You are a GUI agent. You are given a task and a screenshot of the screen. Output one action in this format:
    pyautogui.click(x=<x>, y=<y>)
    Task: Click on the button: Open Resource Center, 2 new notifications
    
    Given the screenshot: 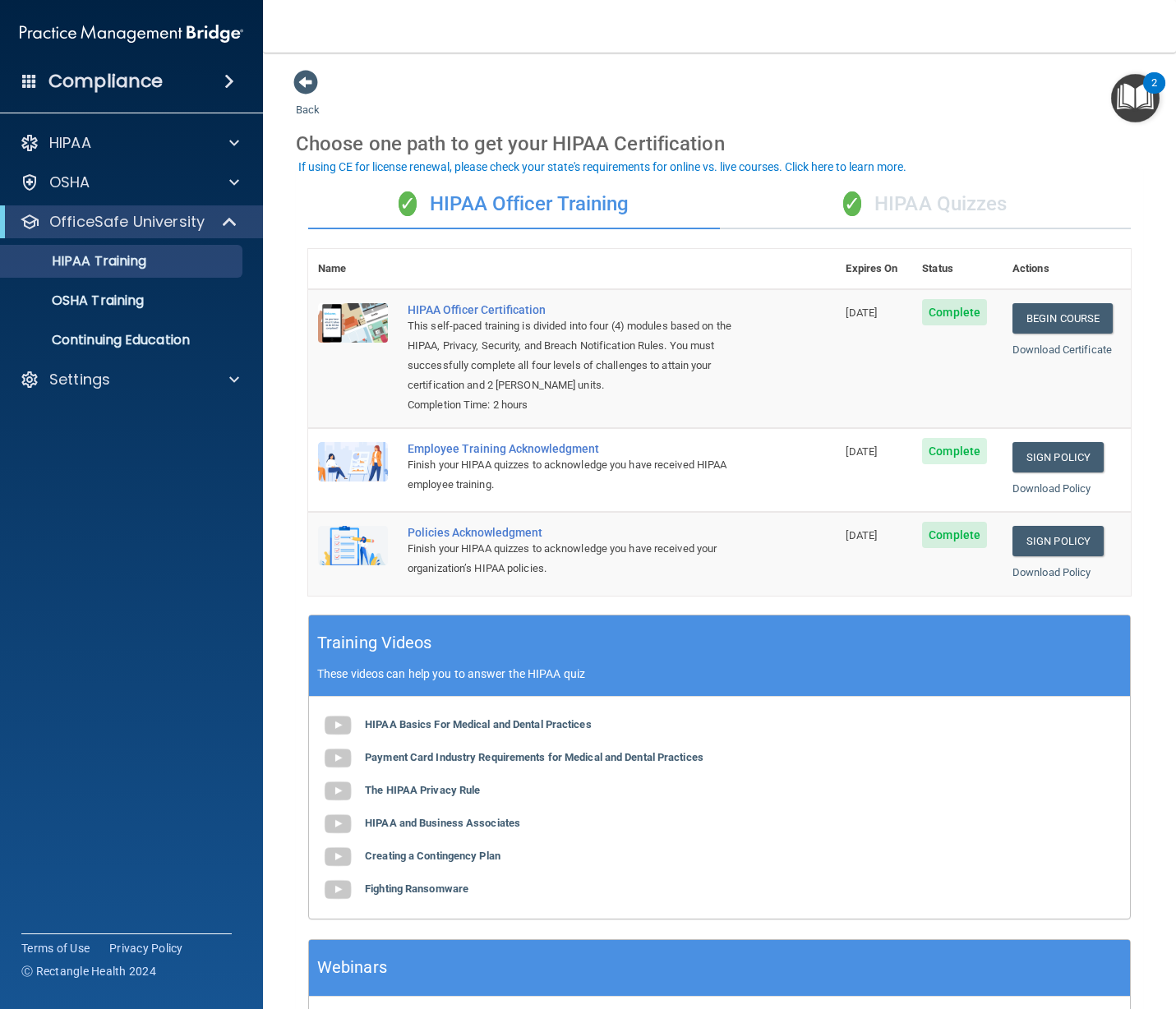 What is the action you would take?
    pyautogui.click(x=1134, y=98)
    